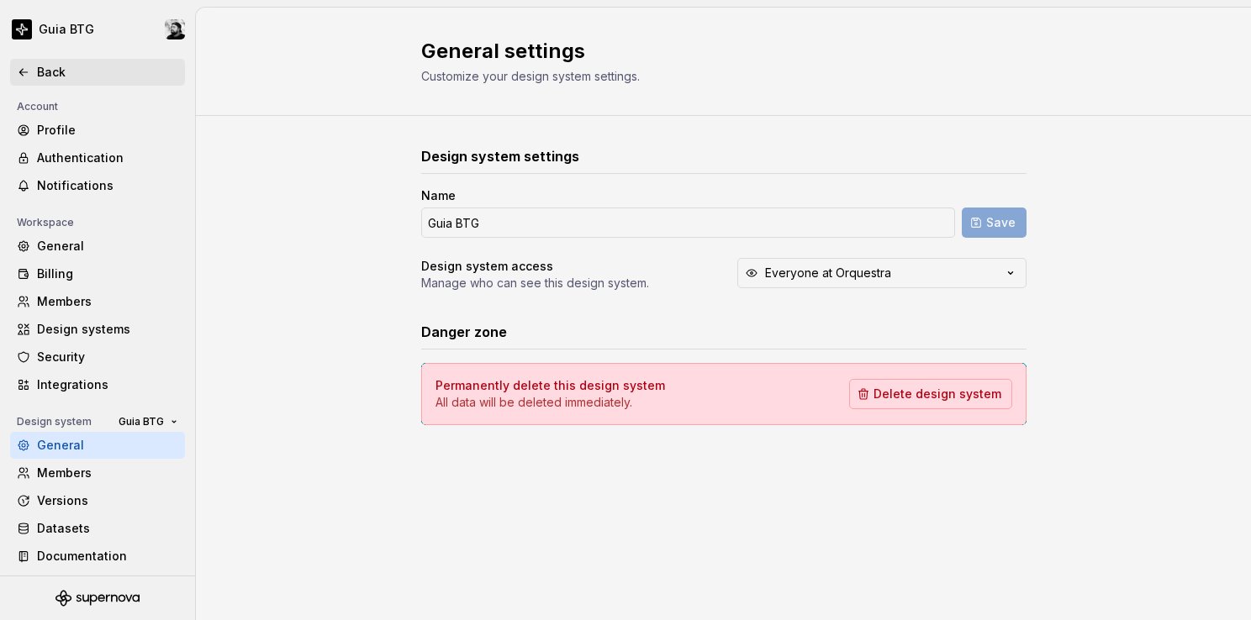 This screenshot has height=620, width=1251. I want to click on button: Delete design system, so click(930, 394).